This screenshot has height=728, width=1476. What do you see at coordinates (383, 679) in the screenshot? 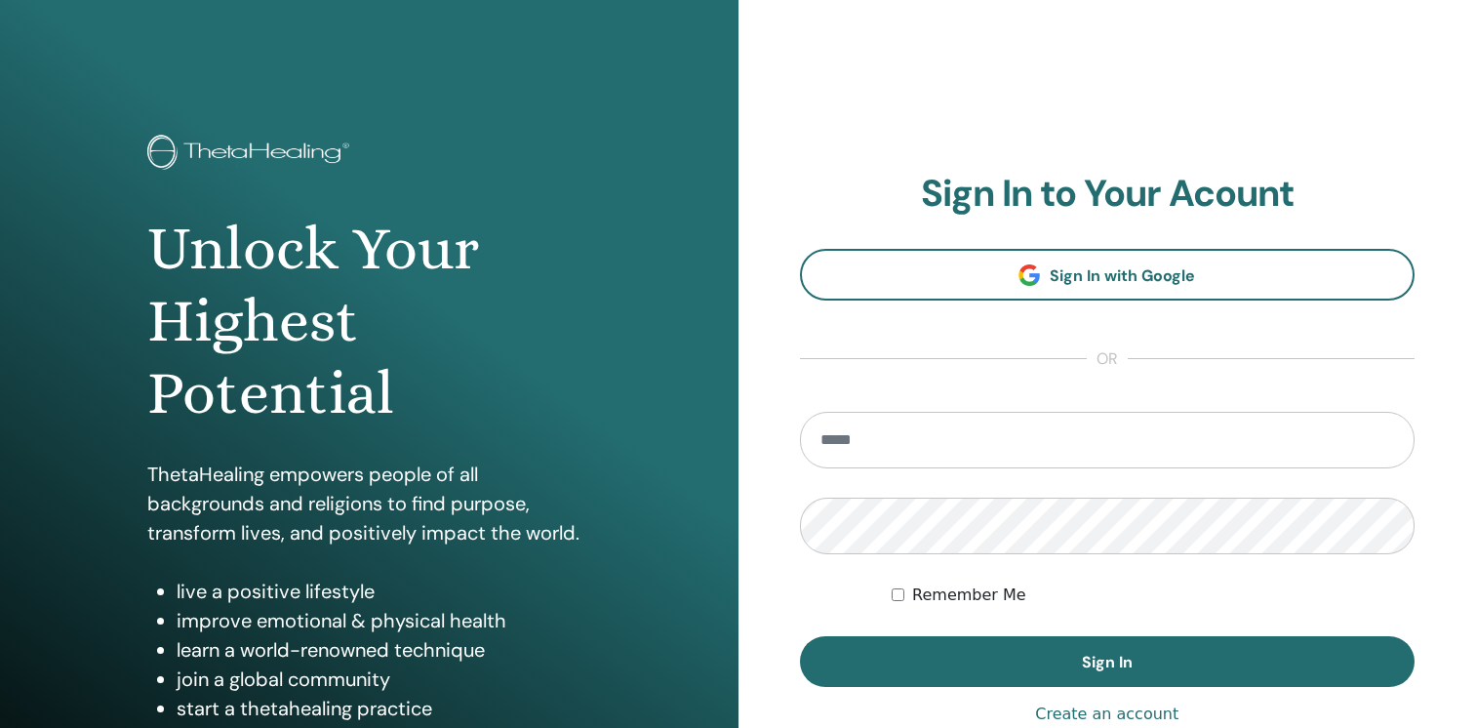
I see `li: join a global community` at bounding box center [383, 679].